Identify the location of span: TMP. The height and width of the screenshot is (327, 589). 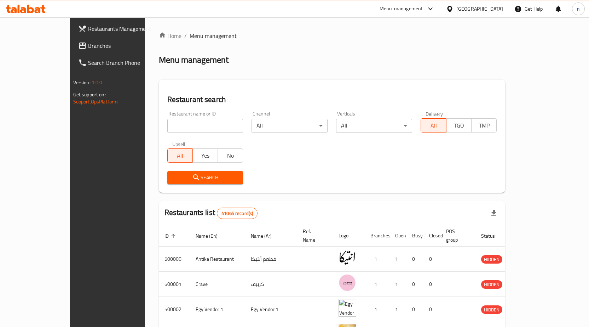
(484, 125).